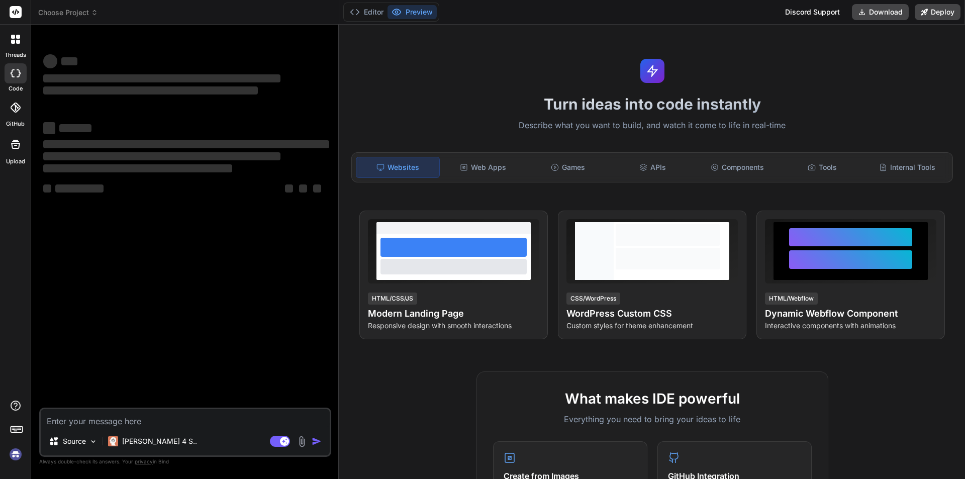 The width and height of the screenshot is (965, 479). Describe the element at coordinates (74, 441) in the screenshot. I see `p: Source` at that location.